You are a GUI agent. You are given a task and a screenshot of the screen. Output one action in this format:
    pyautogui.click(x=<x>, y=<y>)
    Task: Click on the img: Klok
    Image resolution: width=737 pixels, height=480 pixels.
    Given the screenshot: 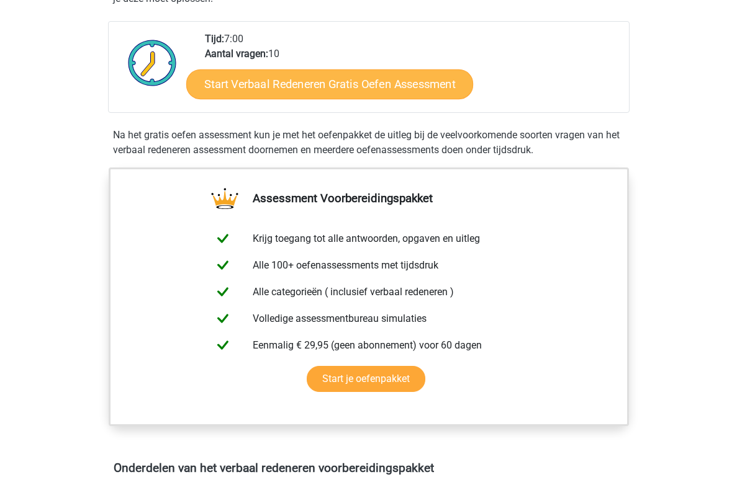 What is the action you would take?
    pyautogui.click(x=152, y=63)
    